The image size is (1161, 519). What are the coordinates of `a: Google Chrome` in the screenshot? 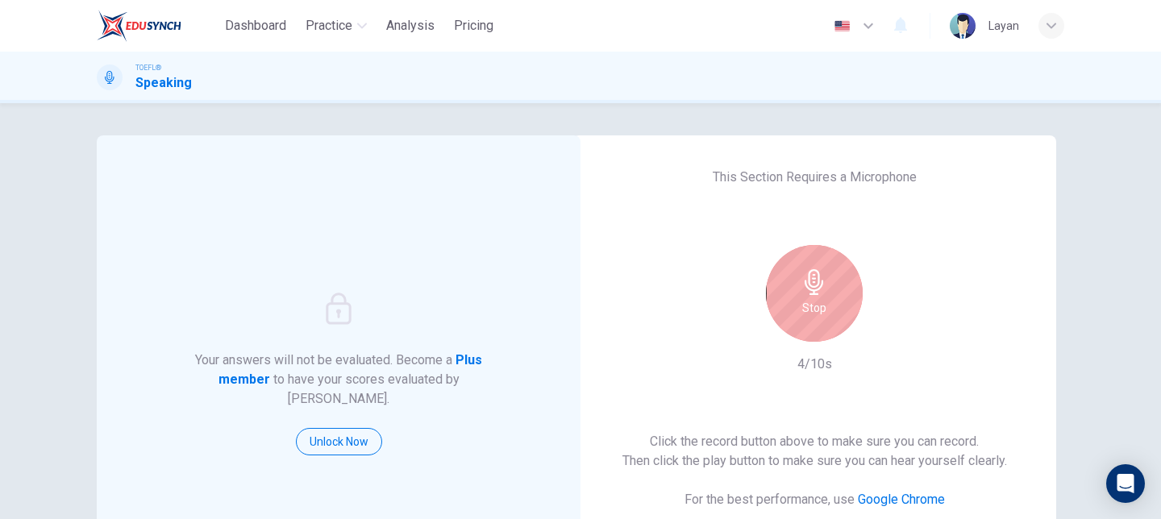 It's located at (901, 499).